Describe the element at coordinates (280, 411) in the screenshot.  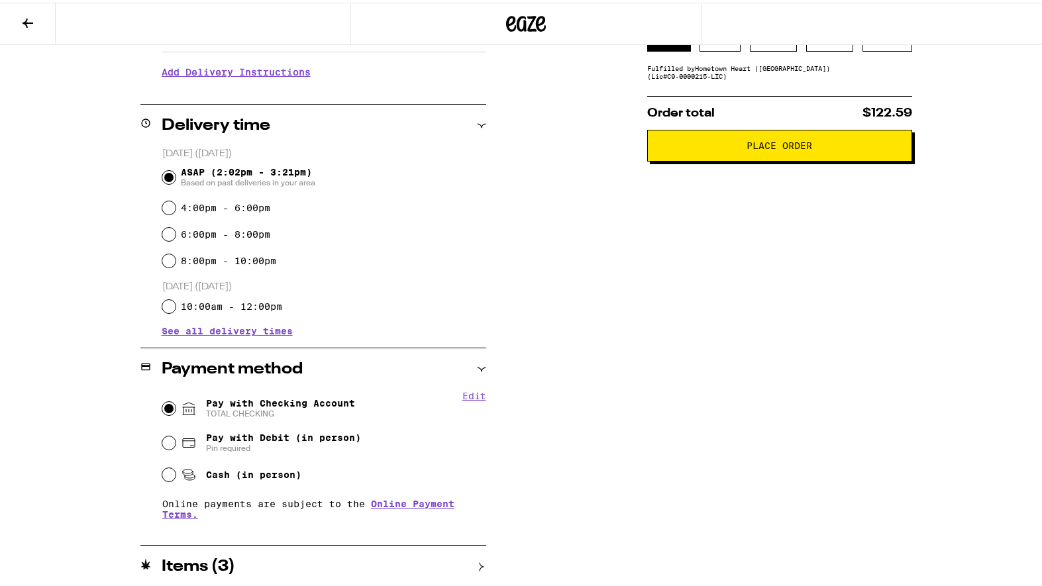
I see `span: TOTAL CHECKING` at that location.